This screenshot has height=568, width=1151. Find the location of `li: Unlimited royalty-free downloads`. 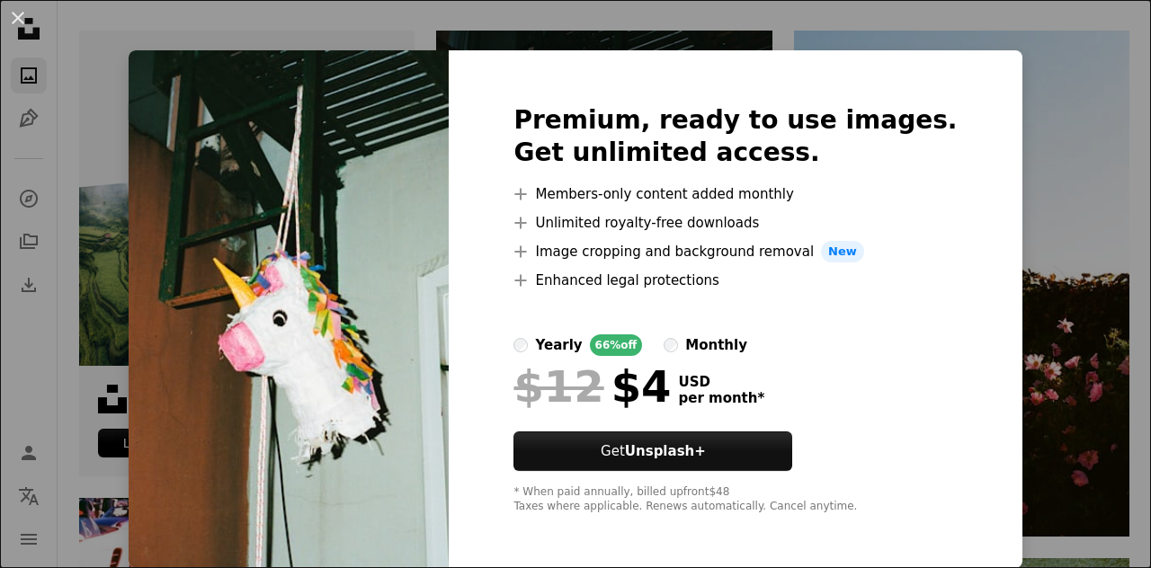

li: Unlimited royalty-free downloads is located at coordinates (735, 223).